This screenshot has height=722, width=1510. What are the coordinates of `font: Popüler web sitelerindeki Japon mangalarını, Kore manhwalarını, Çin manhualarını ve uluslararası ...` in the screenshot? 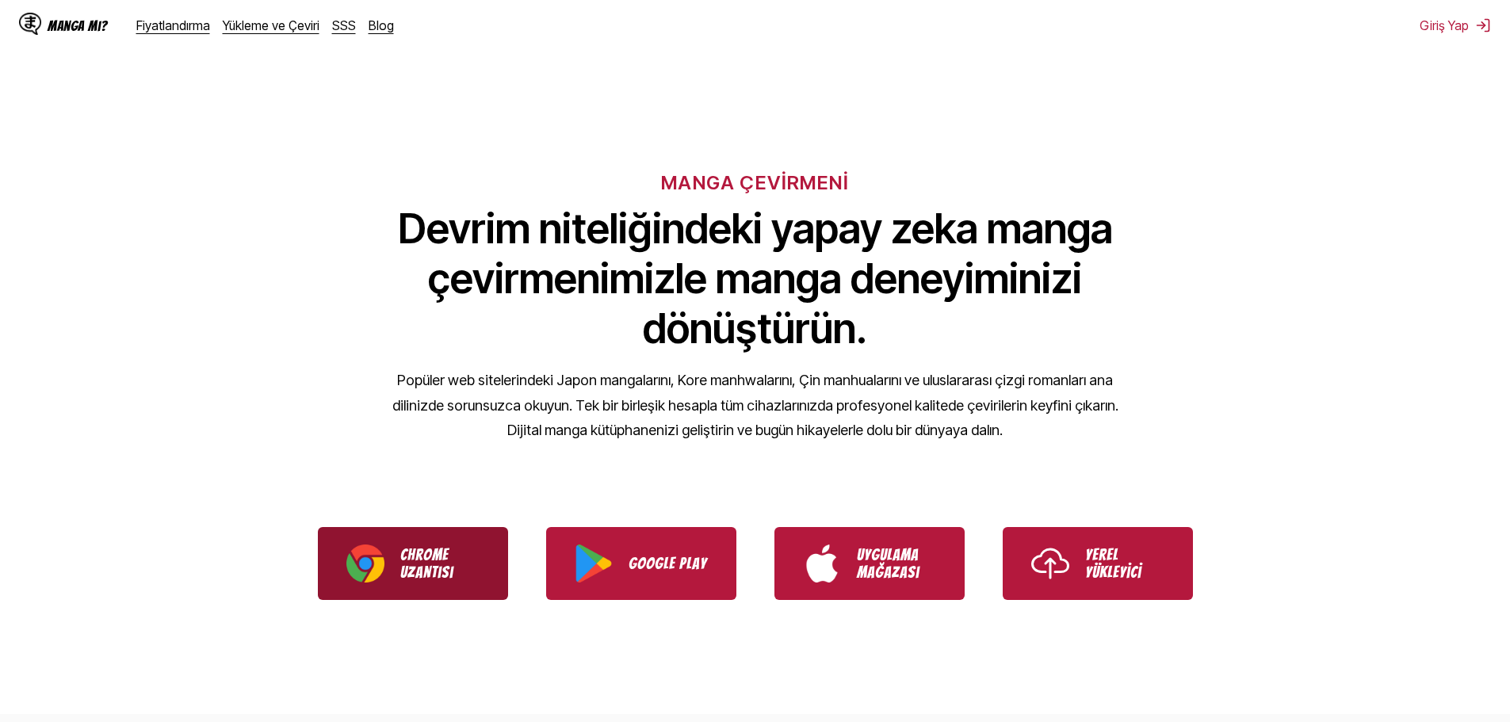 It's located at (756, 405).